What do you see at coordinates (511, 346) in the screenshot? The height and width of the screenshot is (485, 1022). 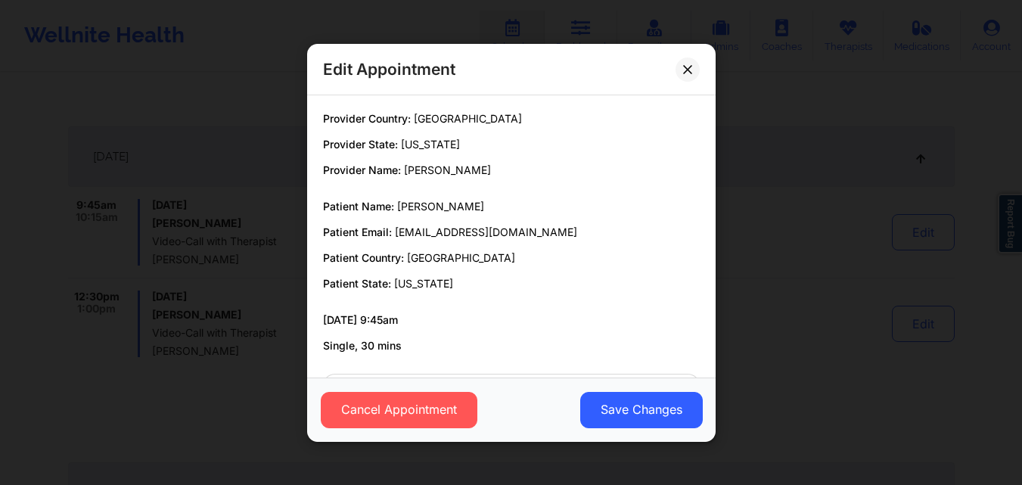 I see `p: Single, 30 mins` at bounding box center [511, 346].